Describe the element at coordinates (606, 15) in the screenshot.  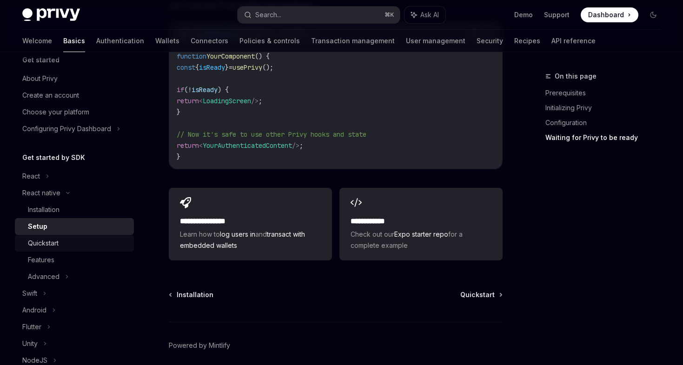
I see `span: Dashboard` at that location.